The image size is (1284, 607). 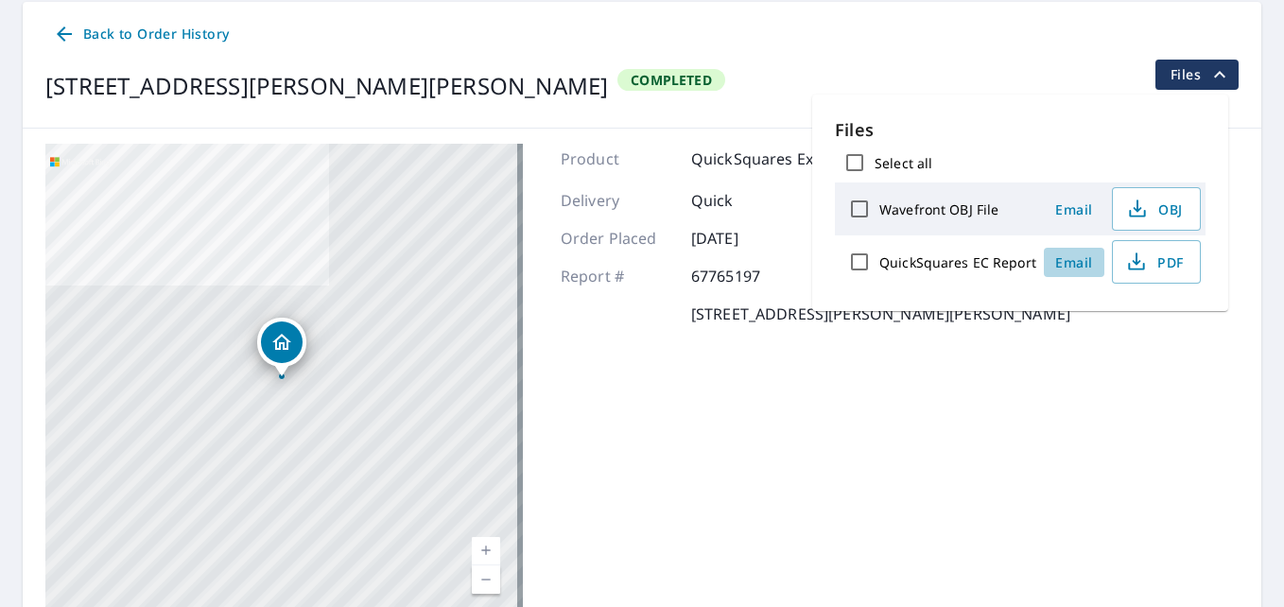 What do you see at coordinates (617, 159) in the screenshot?
I see `p: Product` at bounding box center [617, 159].